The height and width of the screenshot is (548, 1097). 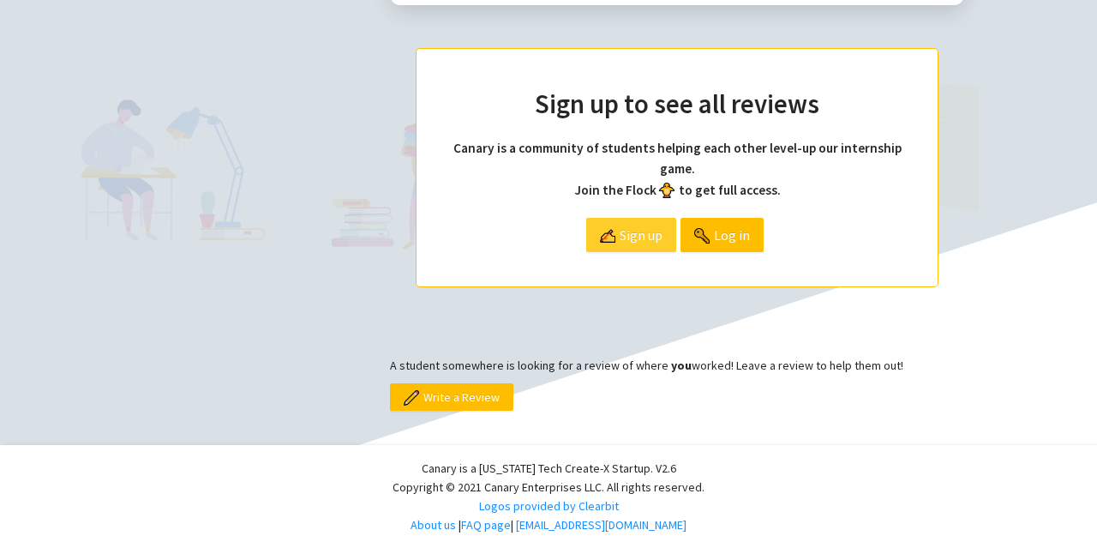 I want to click on a: Sign up, so click(x=631, y=235).